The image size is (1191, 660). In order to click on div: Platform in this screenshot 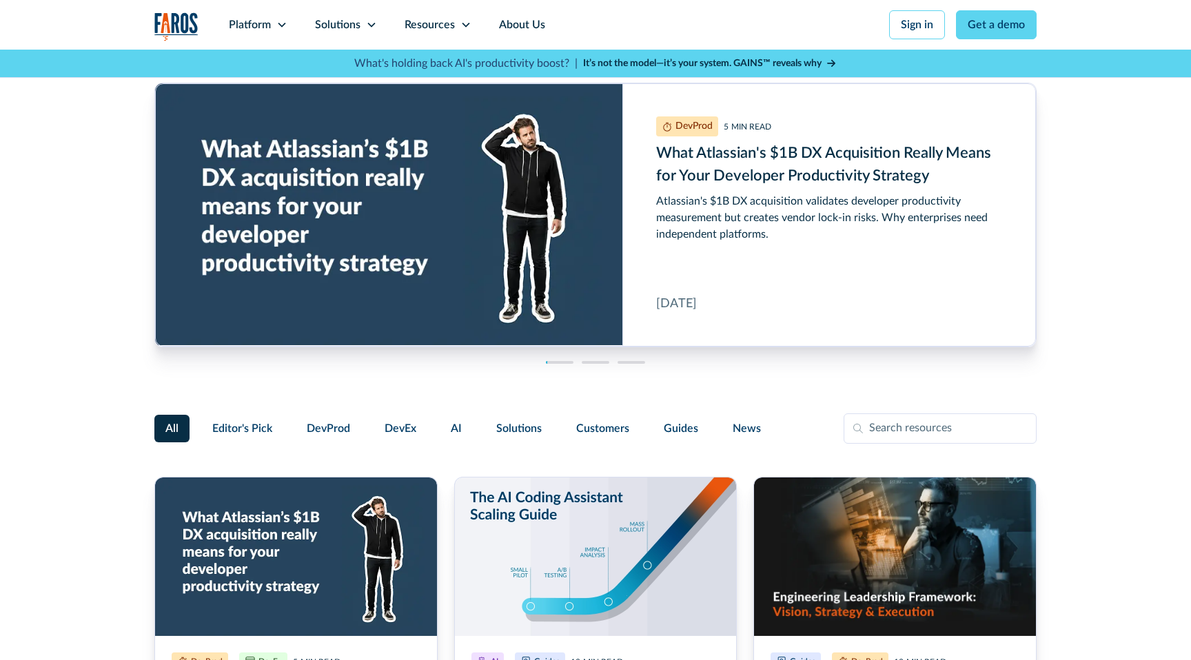, I will do `click(249, 25)`.